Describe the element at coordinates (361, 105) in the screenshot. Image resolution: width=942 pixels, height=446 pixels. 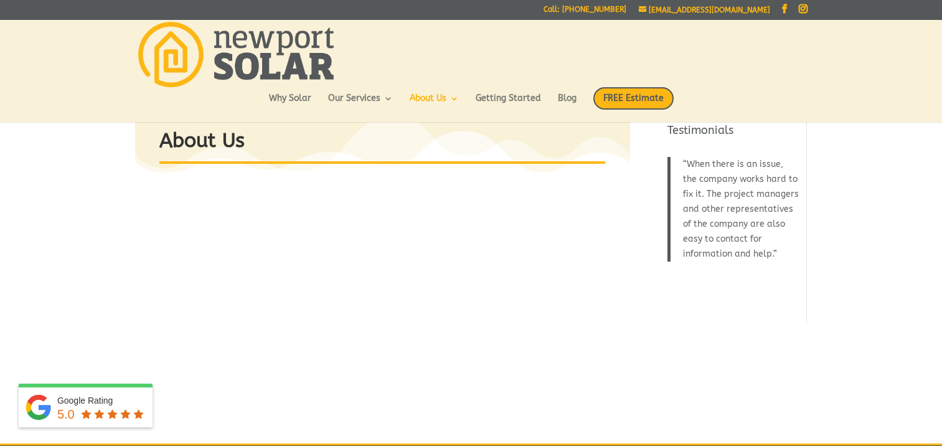
I see `a: Our Services` at that location.